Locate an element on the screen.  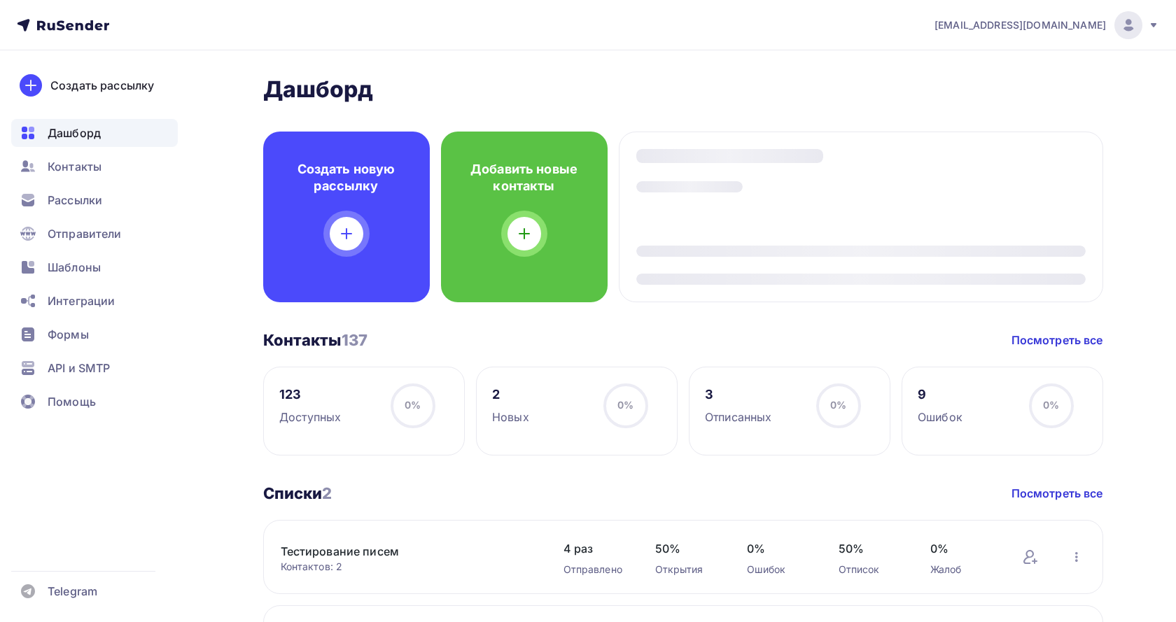
div: Отписанных is located at coordinates (738, 417).